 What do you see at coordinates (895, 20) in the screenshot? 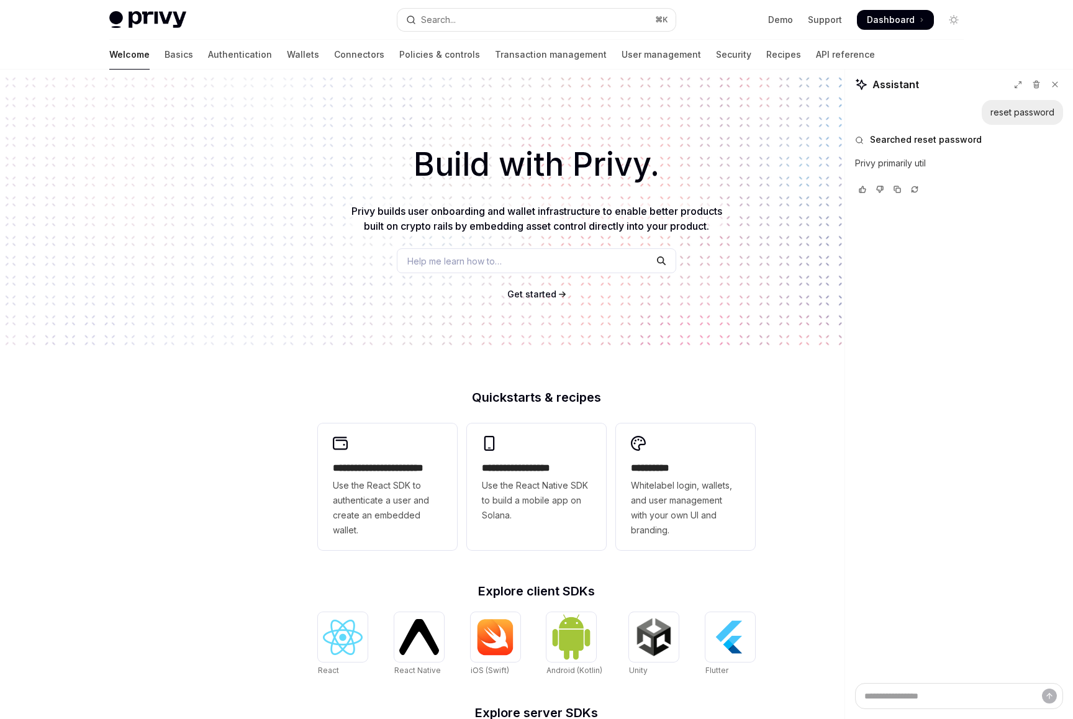
I see `a: Dashboard` at bounding box center [895, 20].